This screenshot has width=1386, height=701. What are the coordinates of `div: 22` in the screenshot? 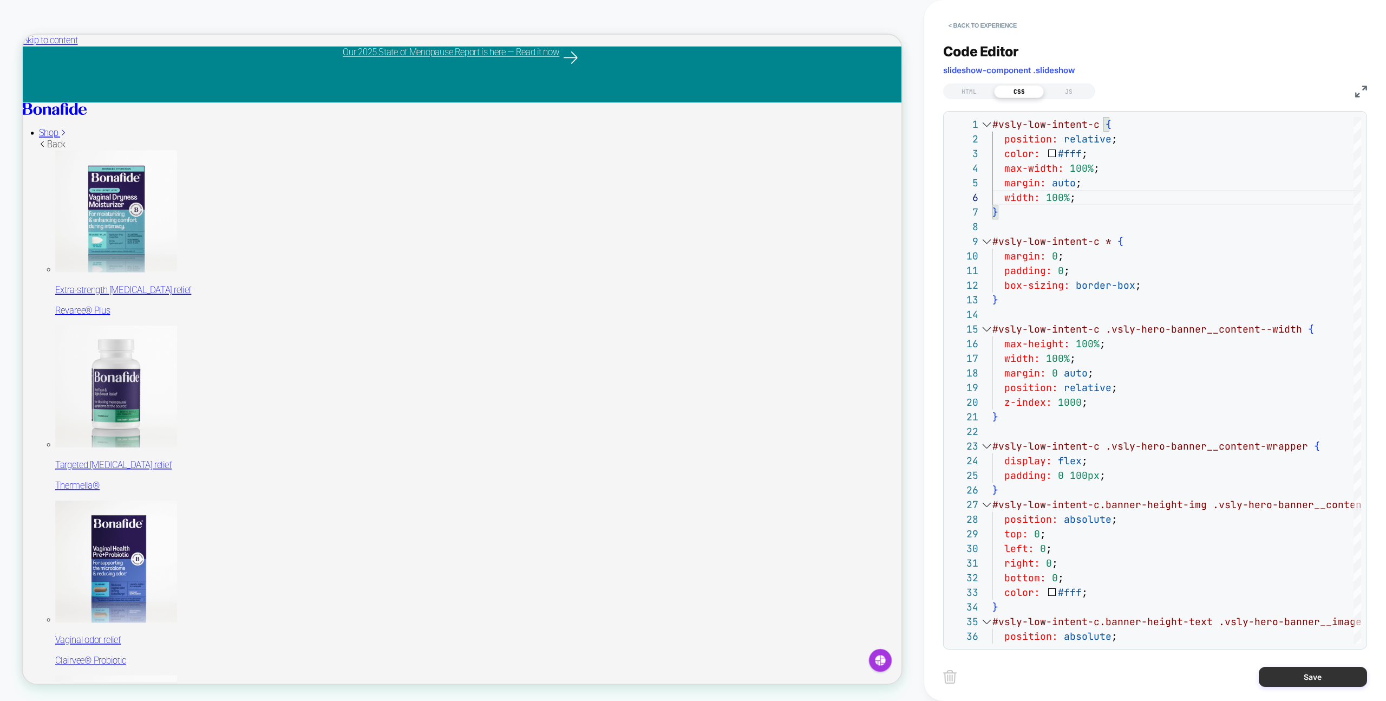 It's located at (964, 431).